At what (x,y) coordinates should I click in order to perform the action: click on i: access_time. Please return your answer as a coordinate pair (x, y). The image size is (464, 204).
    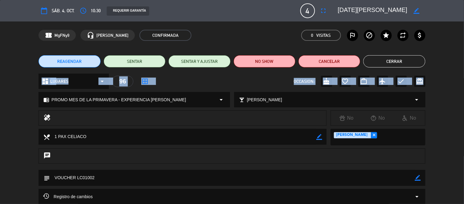
    Looking at the image, I should click on (83, 11).